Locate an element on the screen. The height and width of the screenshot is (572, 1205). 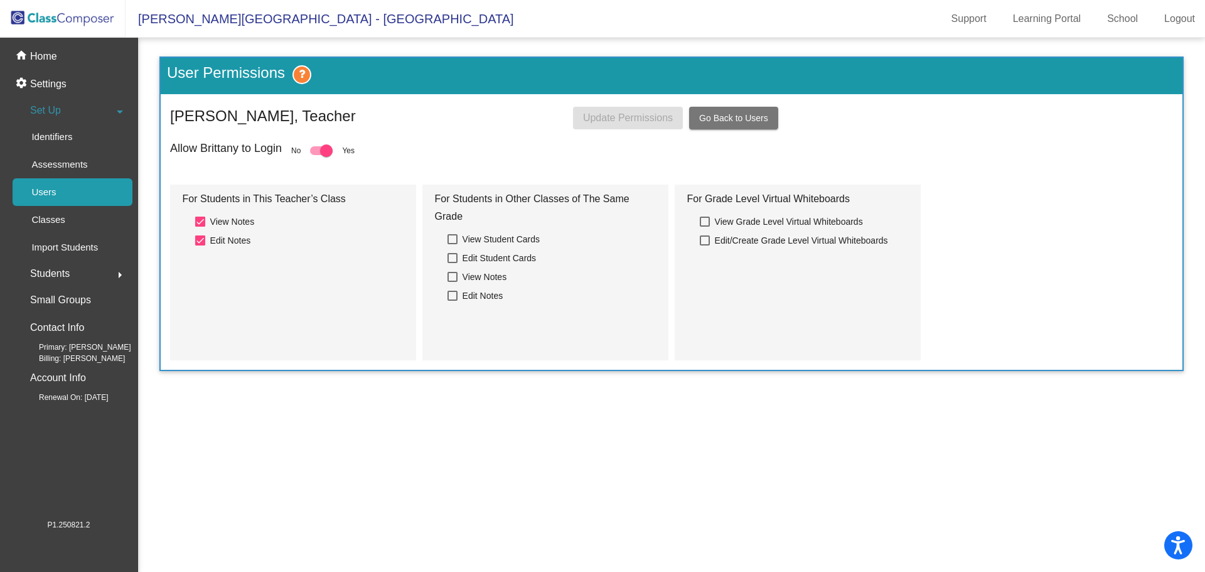
span: No is located at coordinates (296, 151).